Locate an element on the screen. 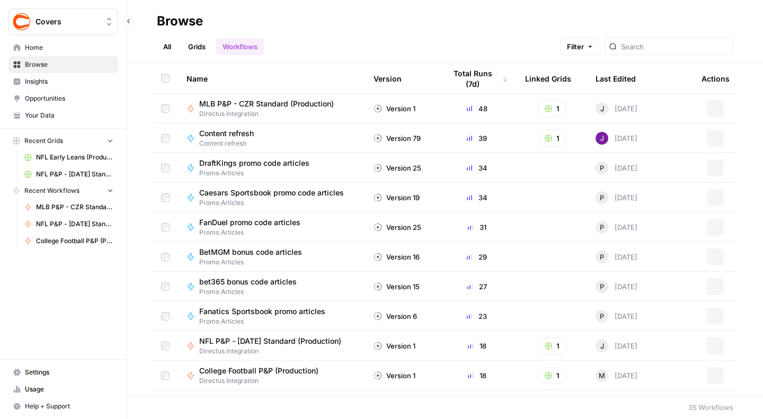 The image size is (763, 419). div: Version 25 is located at coordinates (398, 227).